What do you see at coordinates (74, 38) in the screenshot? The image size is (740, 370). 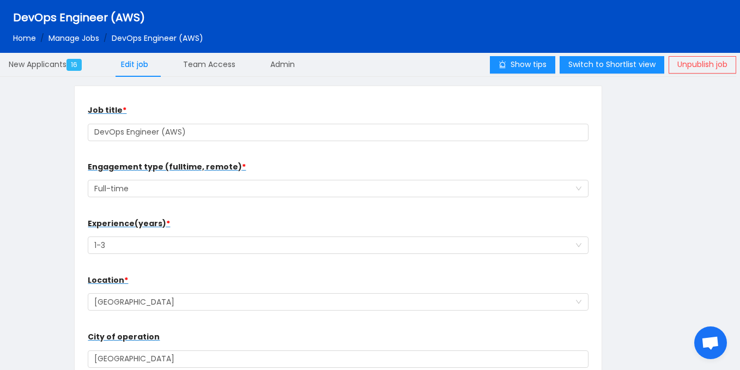 I see `a: Manage Jobs` at bounding box center [74, 38].